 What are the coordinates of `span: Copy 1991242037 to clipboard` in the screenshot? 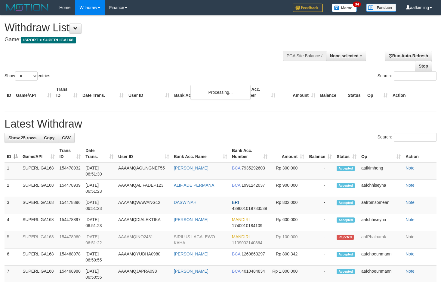 It's located at (254, 185).